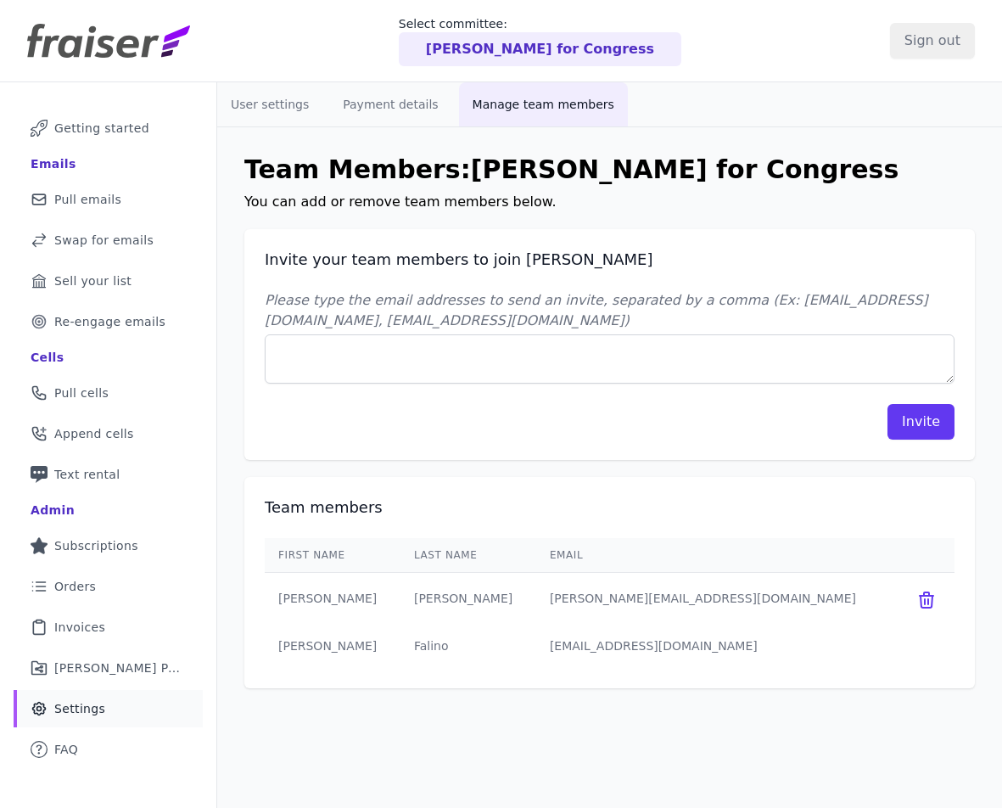  I want to click on a: Invoices, so click(108, 627).